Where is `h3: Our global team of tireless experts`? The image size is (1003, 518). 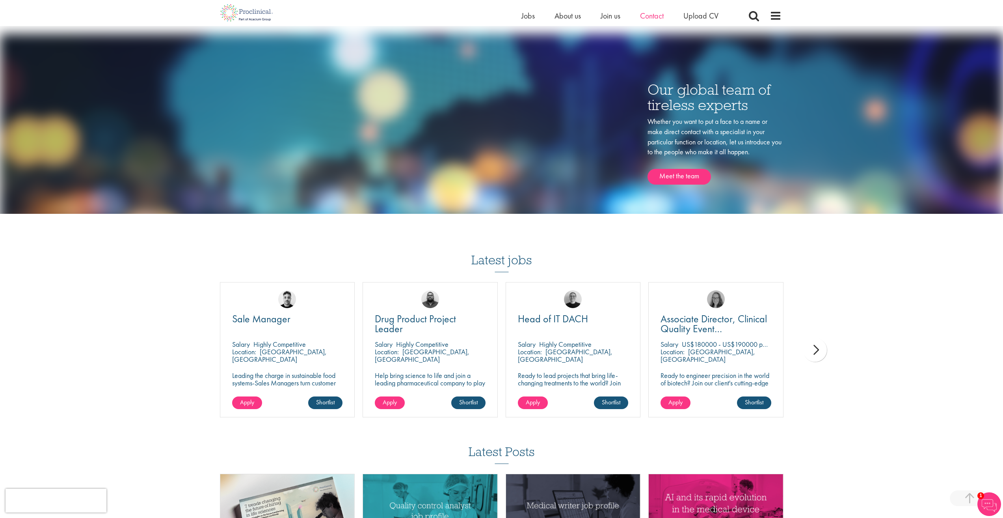 h3: Our global team of tireless experts is located at coordinates (715, 97).